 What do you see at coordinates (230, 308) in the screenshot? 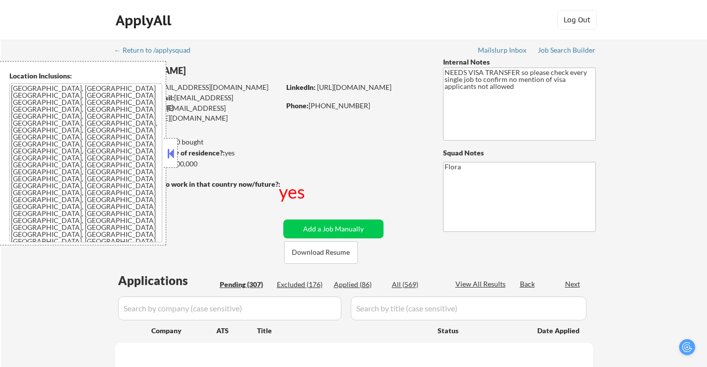
I see `input: Search by company (case sensitive)` at bounding box center [230, 308].